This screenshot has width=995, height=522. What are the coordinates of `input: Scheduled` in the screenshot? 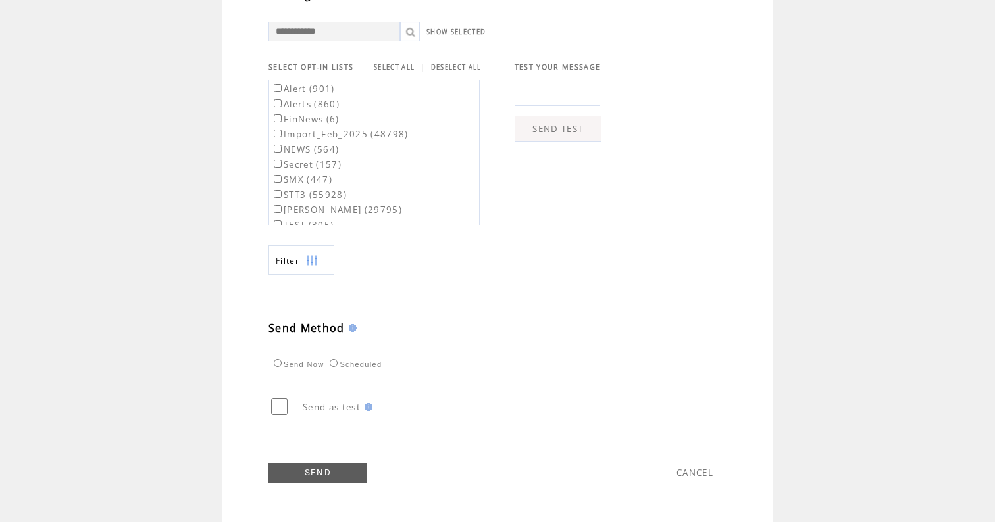 It's located at (333, 363).